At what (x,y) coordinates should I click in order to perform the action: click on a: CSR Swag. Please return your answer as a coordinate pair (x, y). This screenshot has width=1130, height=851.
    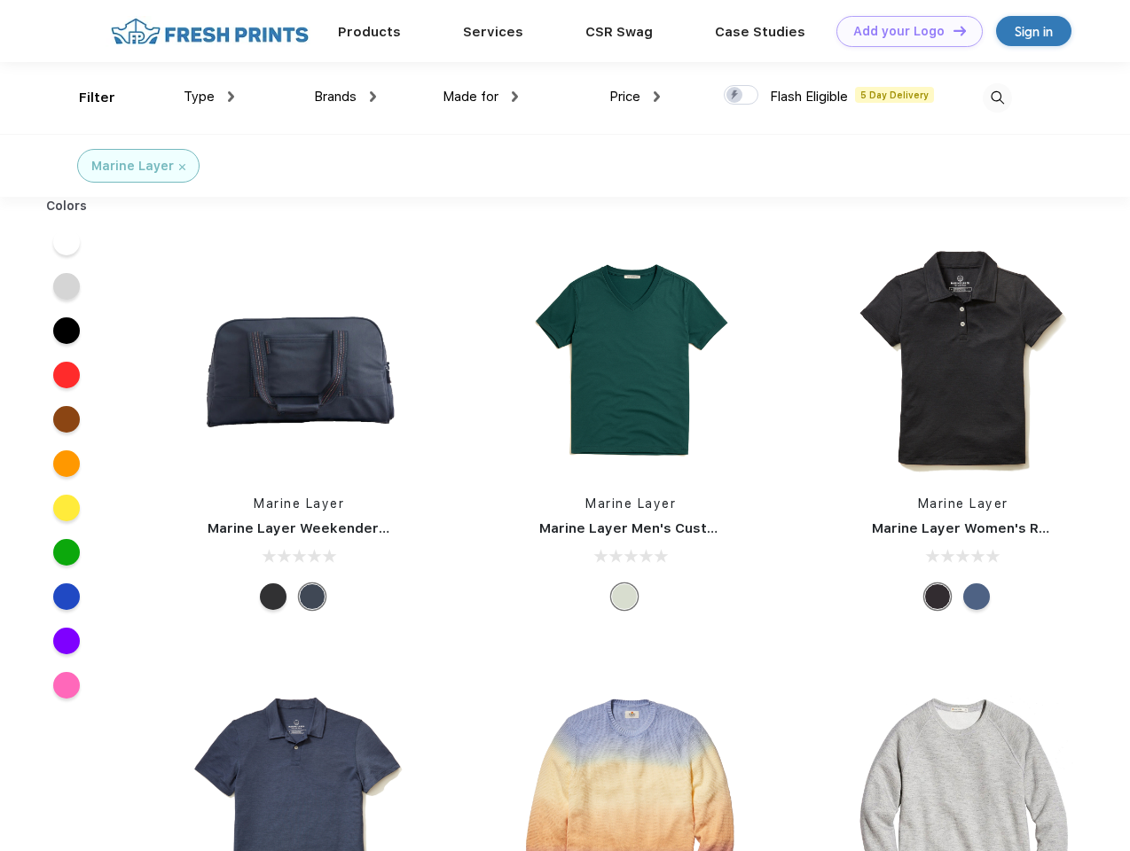
    Looking at the image, I should click on (619, 32).